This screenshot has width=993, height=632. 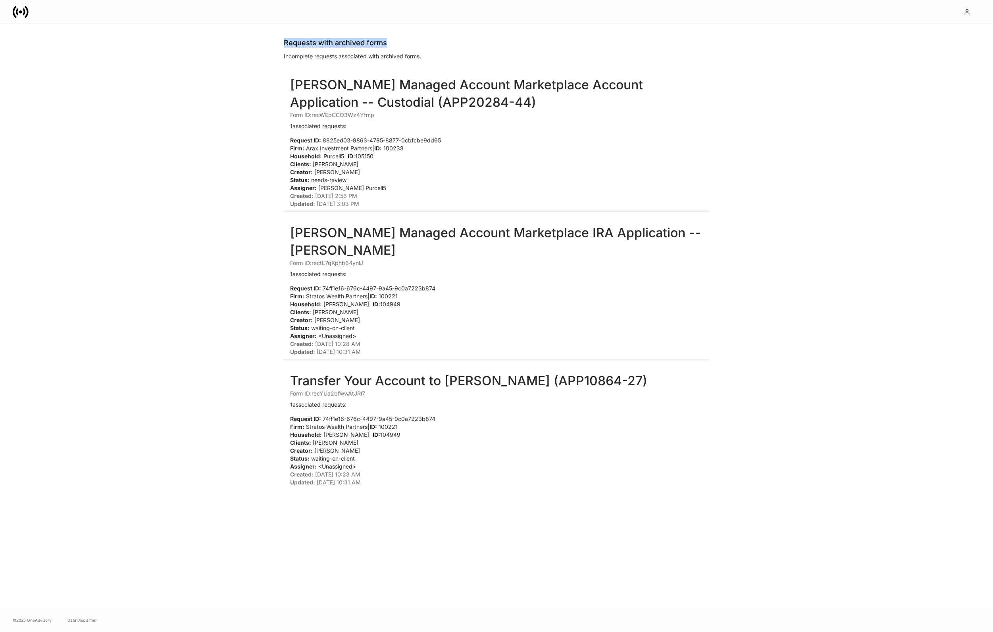 I want to click on p: Incomplete requests associated with archived forms., so click(x=496, y=54).